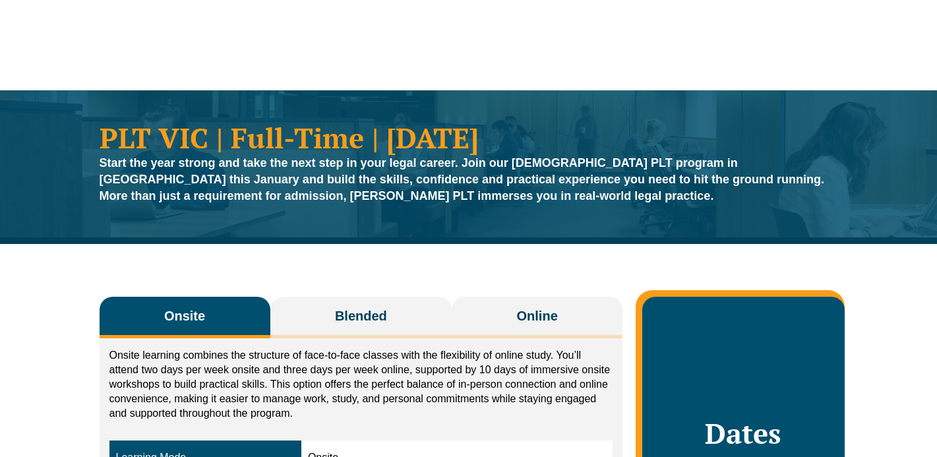 The image size is (937, 457). Describe the element at coordinates (185, 316) in the screenshot. I see `span: Onsite` at that location.